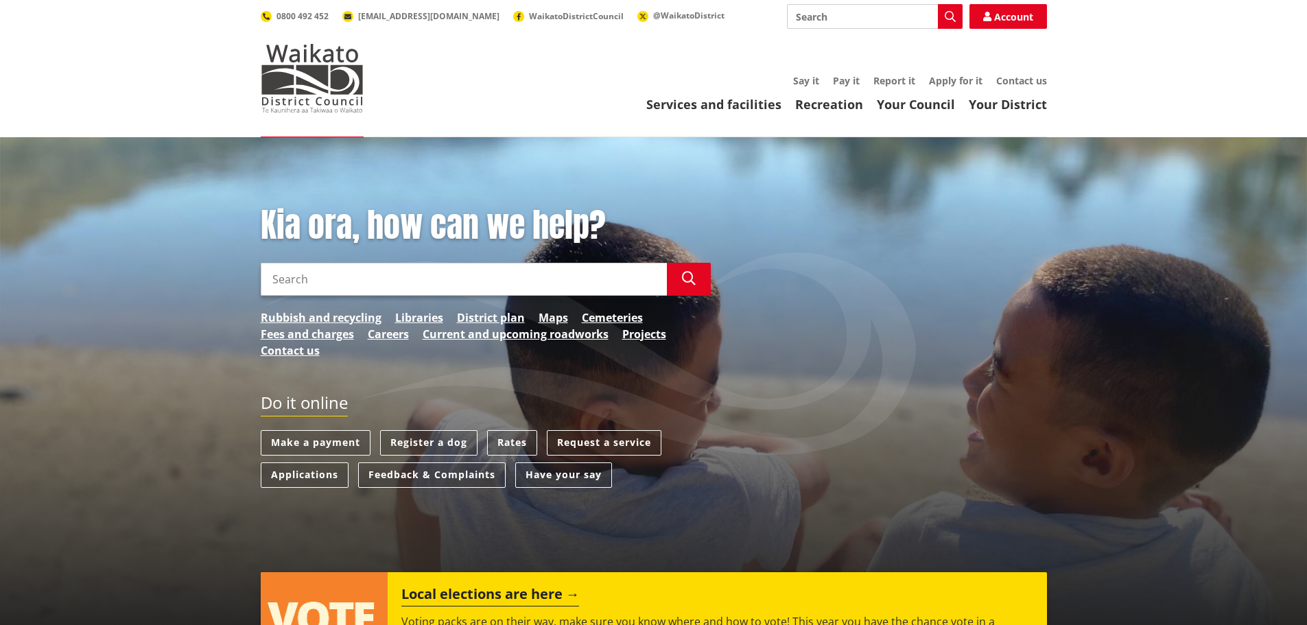 Image resolution: width=1307 pixels, height=625 pixels. Describe the element at coordinates (568, 16) in the screenshot. I see `a: WaikatoDistrictCouncil` at that location.